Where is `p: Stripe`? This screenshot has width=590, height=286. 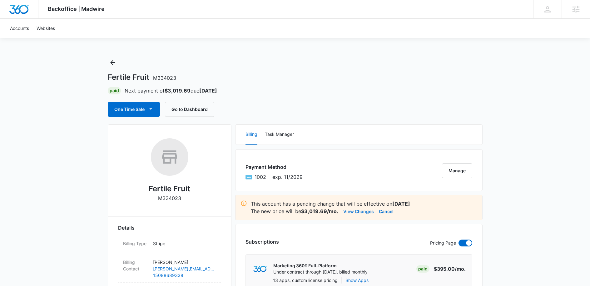 p: Stripe is located at coordinates (184, 244).